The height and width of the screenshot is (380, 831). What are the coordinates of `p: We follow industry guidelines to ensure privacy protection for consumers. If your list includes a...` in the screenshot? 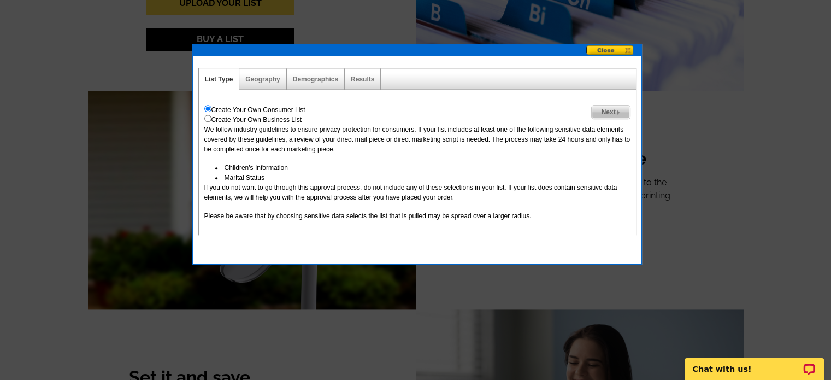 It's located at (417, 139).